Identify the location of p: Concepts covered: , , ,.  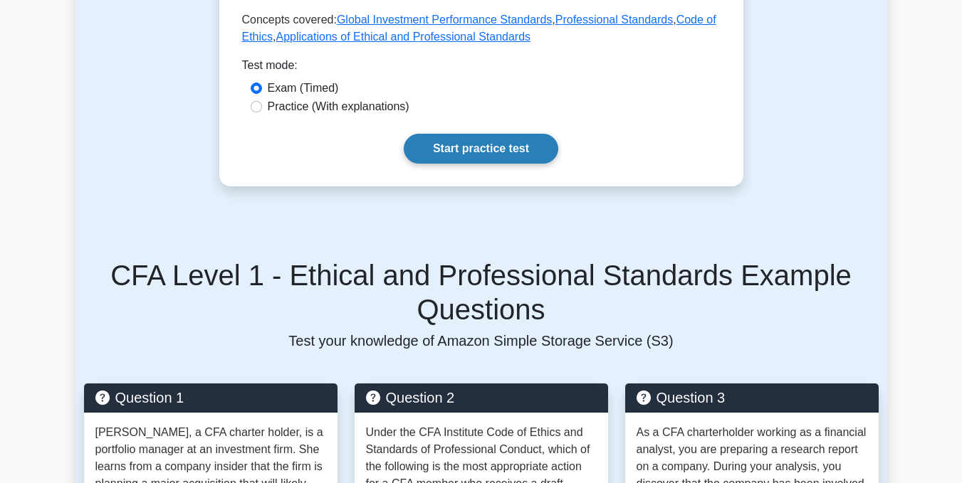
(481, 28).